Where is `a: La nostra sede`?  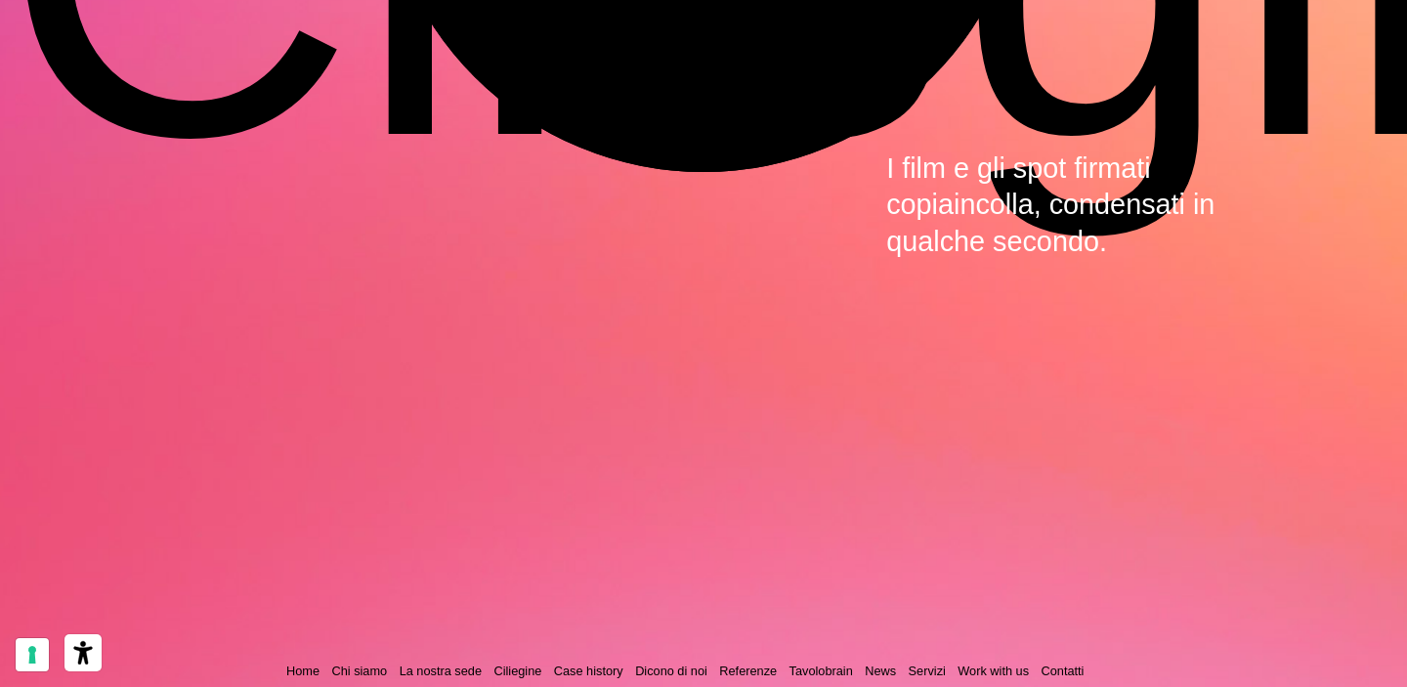 a: La nostra sede is located at coordinates (441, 670).